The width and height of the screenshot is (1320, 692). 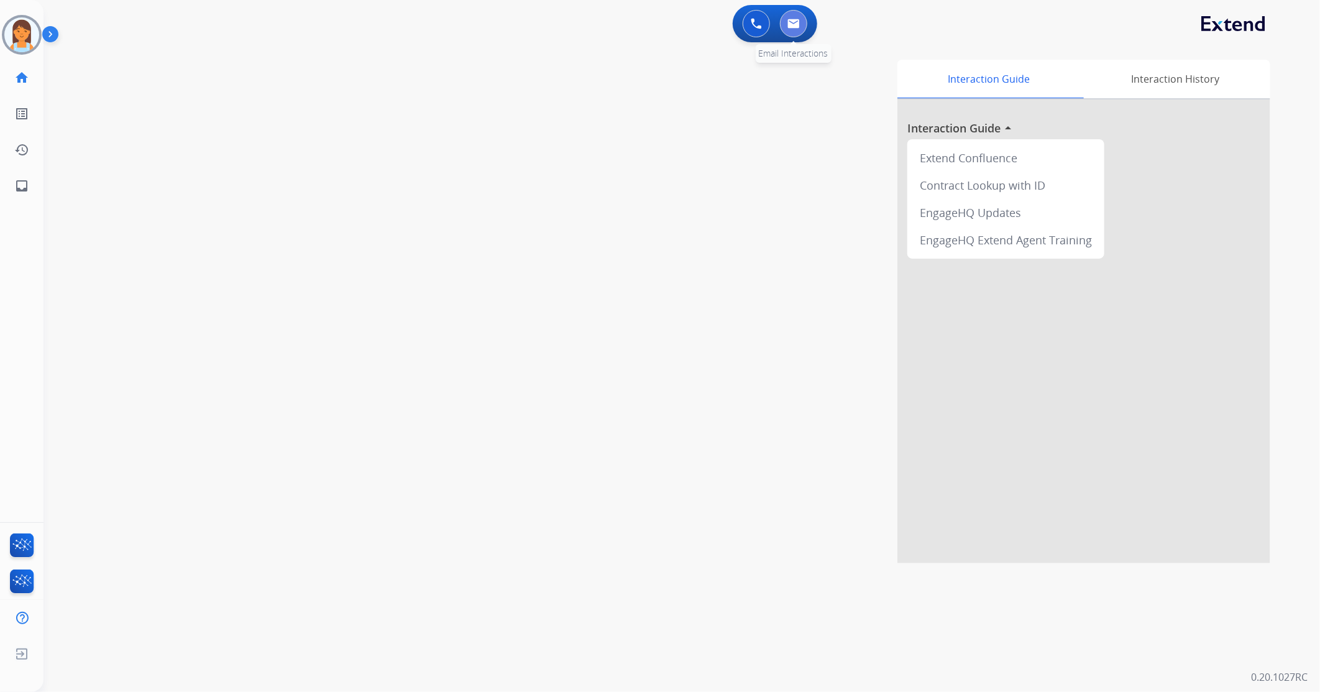 I want to click on div: Extend Confluence, so click(x=1006, y=158).